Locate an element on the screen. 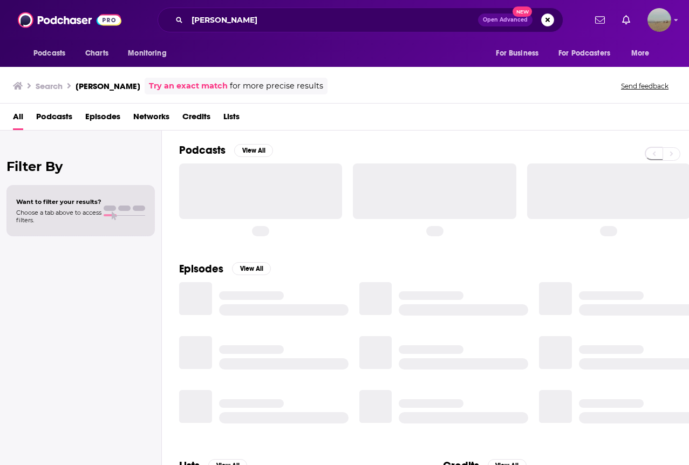 This screenshot has height=465, width=689. span: Lists is located at coordinates (232, 119).